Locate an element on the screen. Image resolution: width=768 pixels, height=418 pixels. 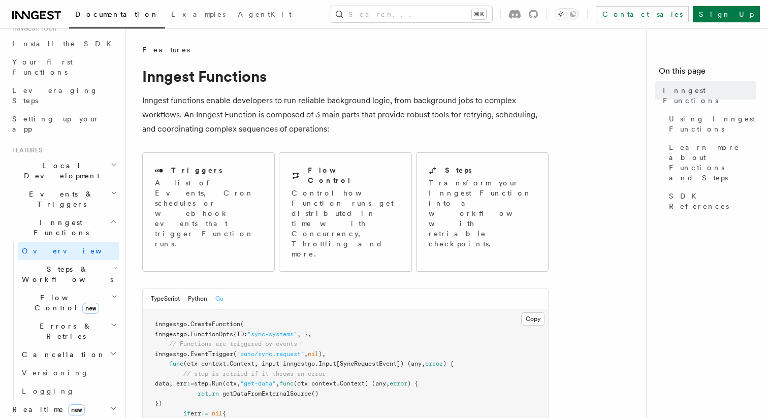
span: Logging is located at coordinates (48, 391).